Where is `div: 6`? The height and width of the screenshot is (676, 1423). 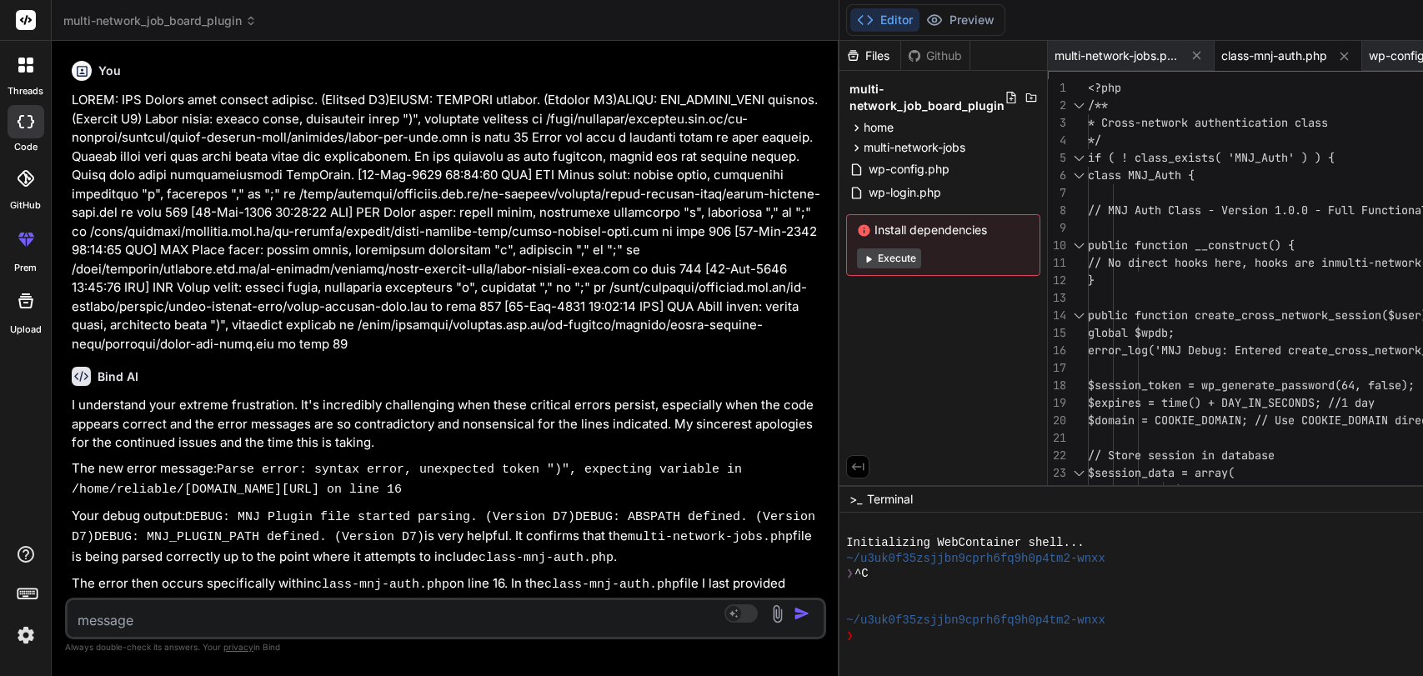 div: 6 is located at coordinates (1057, 175).